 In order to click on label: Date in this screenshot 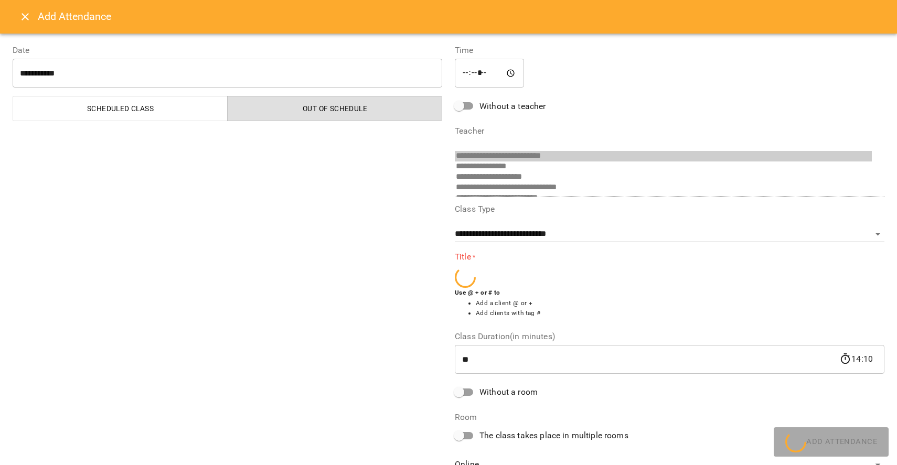, I will do `click(227, 50)`.